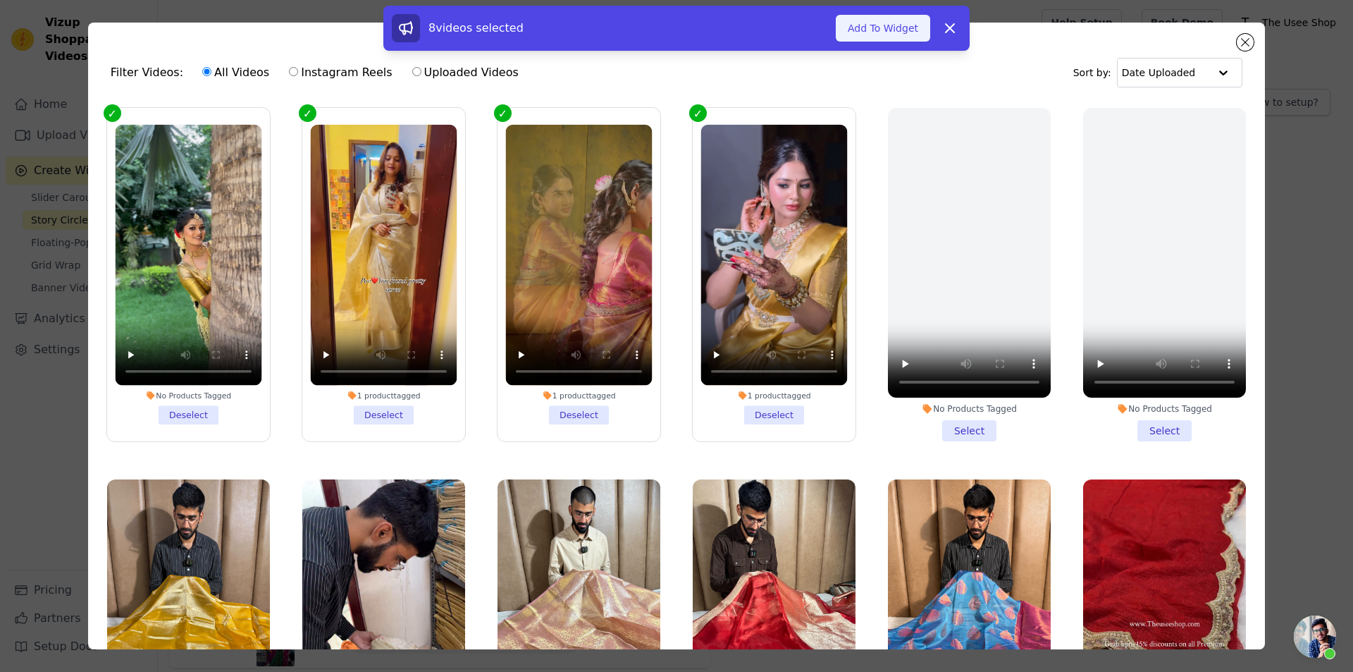 The width and height of the screenshot is (1353, 672). What do you see at coordinates (319, 73) in the screenshot?
I see `div: Filter Videos:` at bounding box center [319, 73].